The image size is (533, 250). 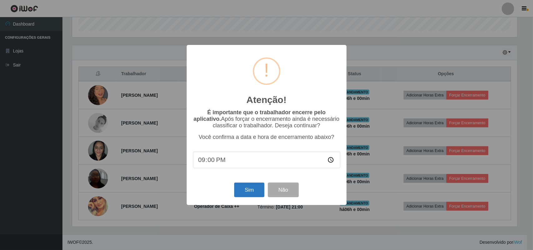 What do you see at coordinates (266, 100) in the screenshot?
I see `h2: Atenção!` at bounding box center [266, 100].